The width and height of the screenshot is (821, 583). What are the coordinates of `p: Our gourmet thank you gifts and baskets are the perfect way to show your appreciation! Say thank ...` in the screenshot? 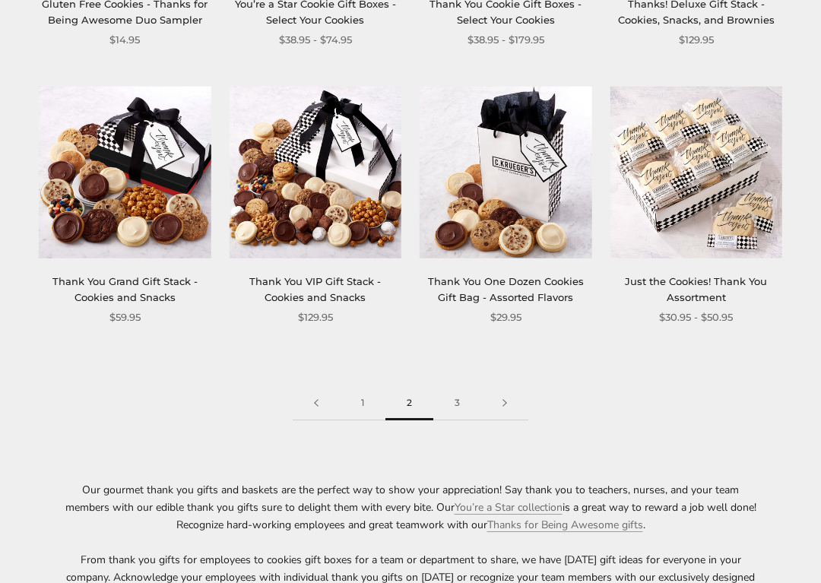 It's located at (411, 507).